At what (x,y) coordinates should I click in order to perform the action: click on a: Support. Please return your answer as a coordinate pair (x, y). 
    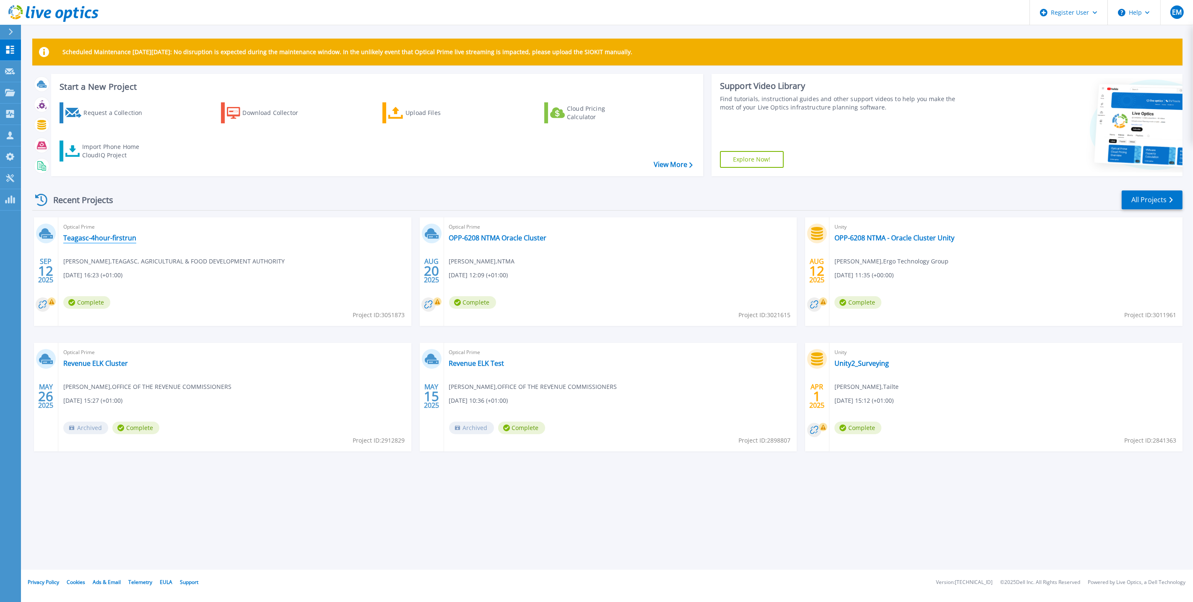
    Looking at the image, I should click on (189, 582).